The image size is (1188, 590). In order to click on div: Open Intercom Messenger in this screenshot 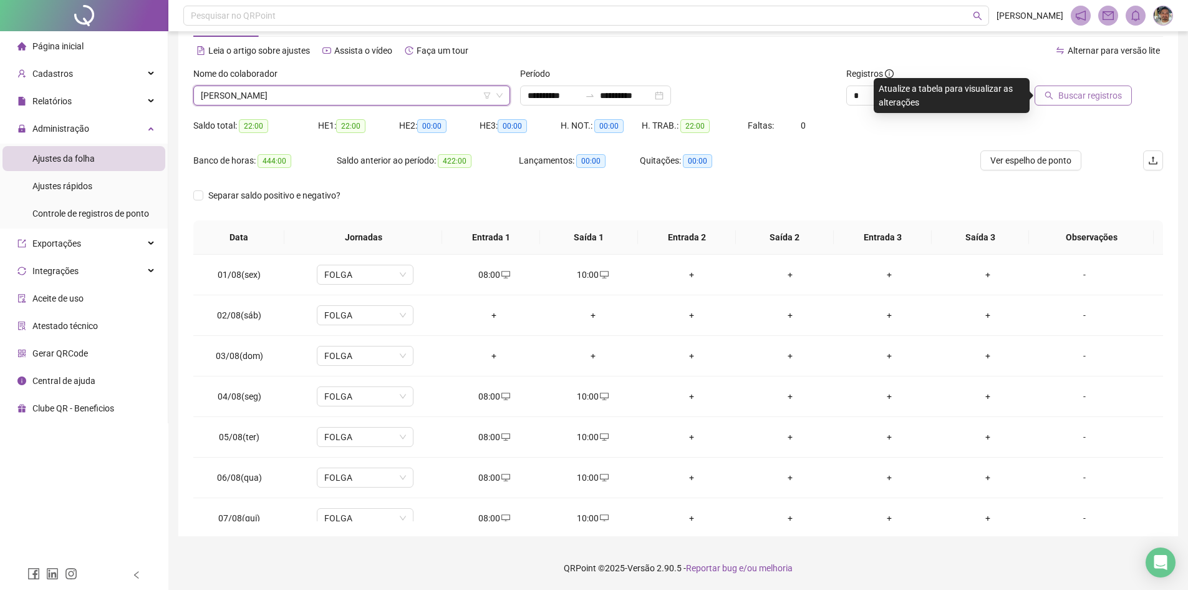, I will do `click(1161, 562)`.